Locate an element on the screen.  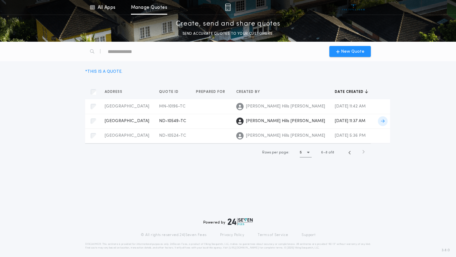
div: Powered by is located at coordinates (228, 222).